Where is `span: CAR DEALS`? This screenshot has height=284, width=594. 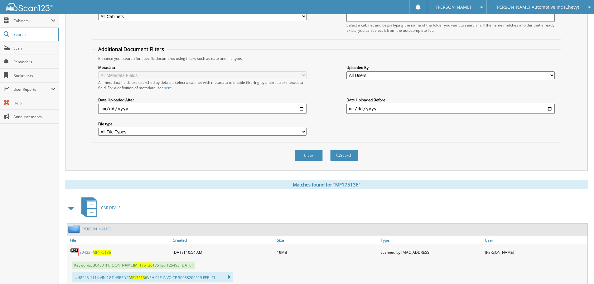
span: CAR DEALS is located at coordinates (111, 208).